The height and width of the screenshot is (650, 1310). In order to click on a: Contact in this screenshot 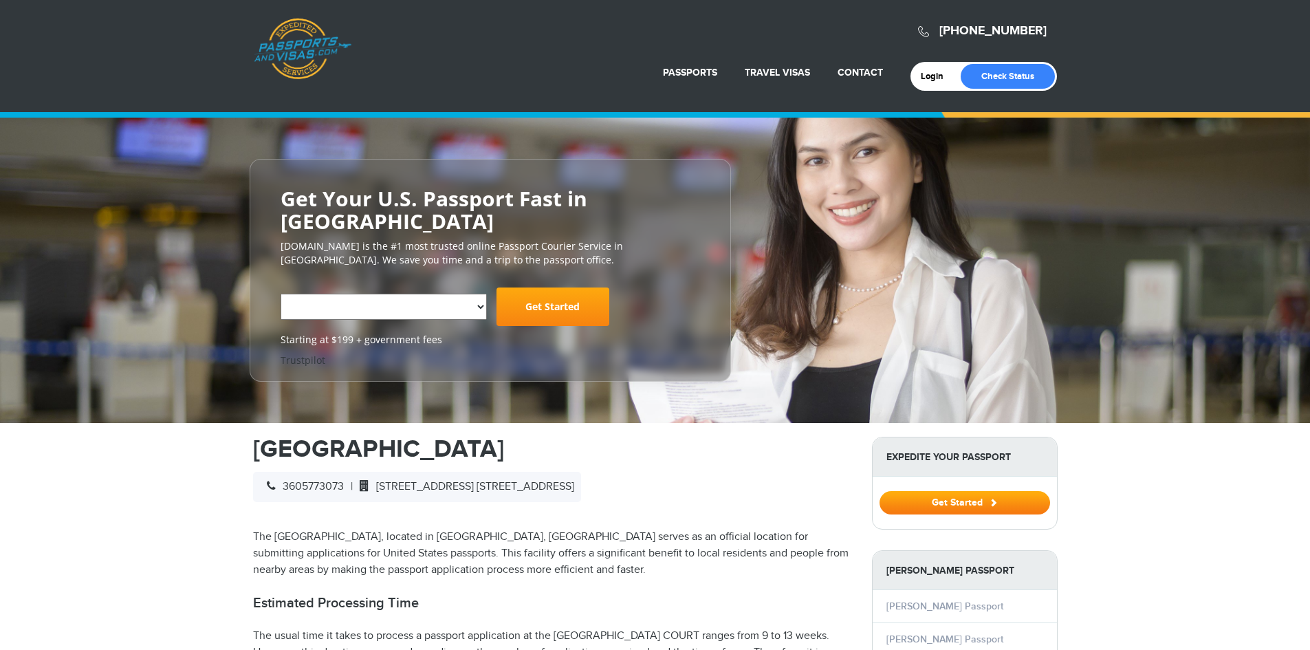, I will do `click(860, 72)`.